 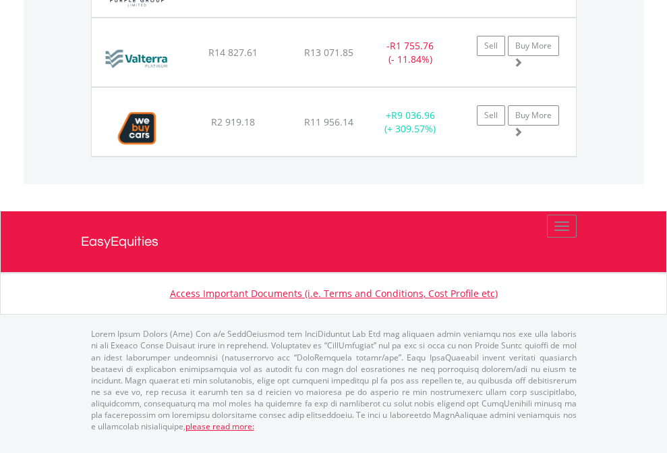 I want to click on a: Access Important Documents (i.e. Terms and Conditions, Cost Profile etc), so click(x=334, y=293).